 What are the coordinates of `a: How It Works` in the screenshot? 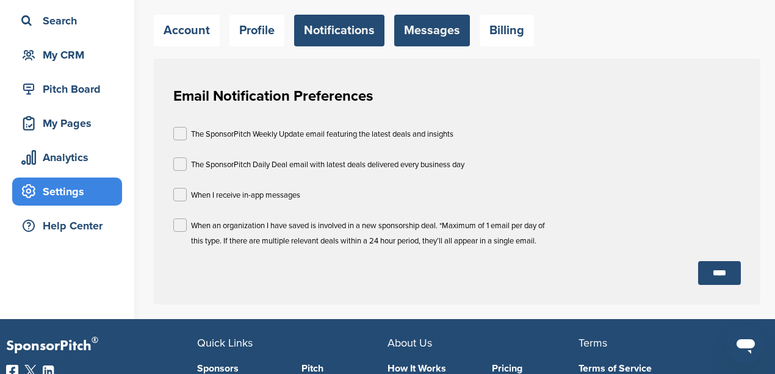 It's located at (430, 369).